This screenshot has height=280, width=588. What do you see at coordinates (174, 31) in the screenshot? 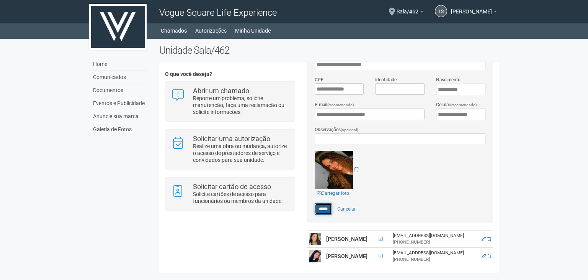
I see `a: Chamados` at bounding box center [174, 31].